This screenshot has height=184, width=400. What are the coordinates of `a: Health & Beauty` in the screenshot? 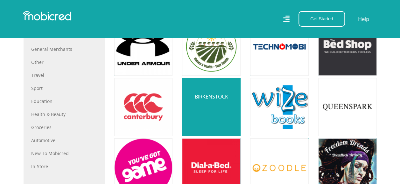 It's located at (64, 114).